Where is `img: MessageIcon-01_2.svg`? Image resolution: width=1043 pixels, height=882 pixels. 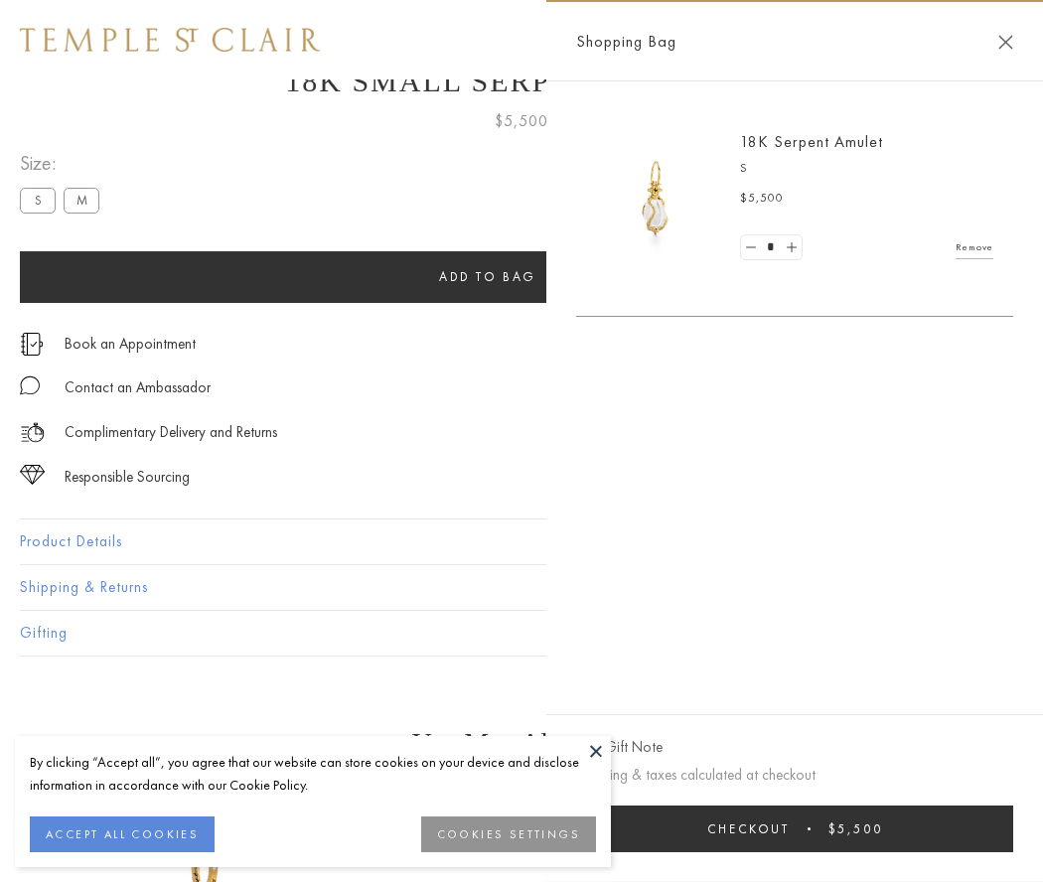 img: MessageIcon-01_2.svg is located at coordinates (30, 385).